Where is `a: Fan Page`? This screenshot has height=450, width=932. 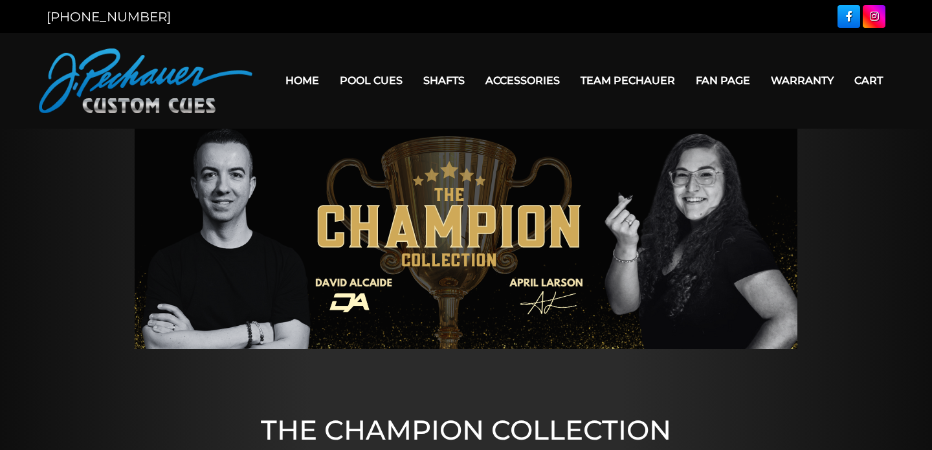
a: Fan Page is located at coordinates (723, 80).